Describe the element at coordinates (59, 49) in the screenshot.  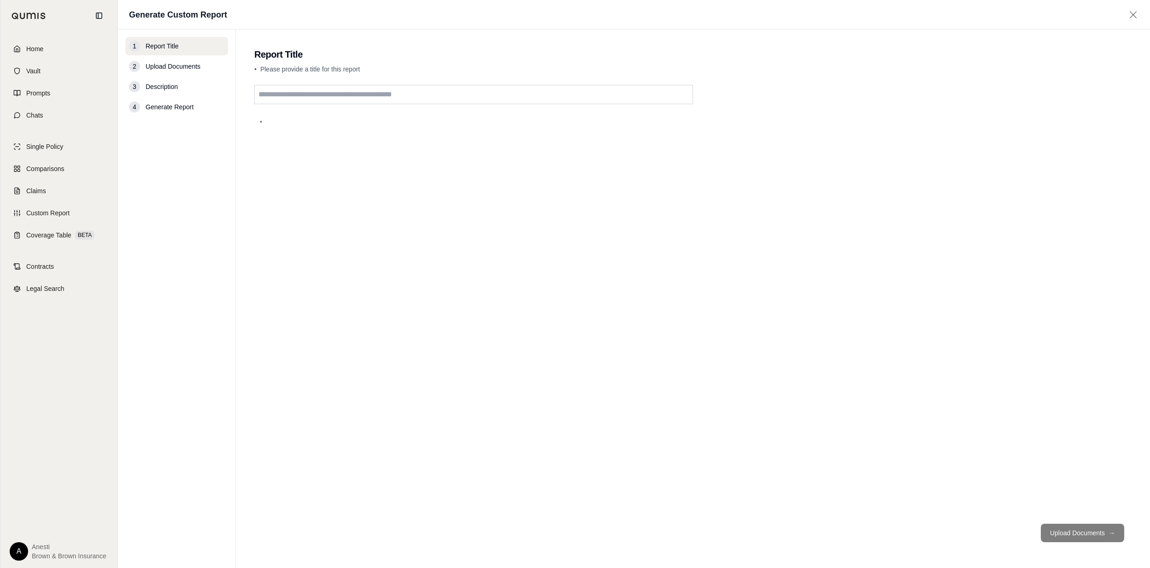
I see `a: Home` at that location.